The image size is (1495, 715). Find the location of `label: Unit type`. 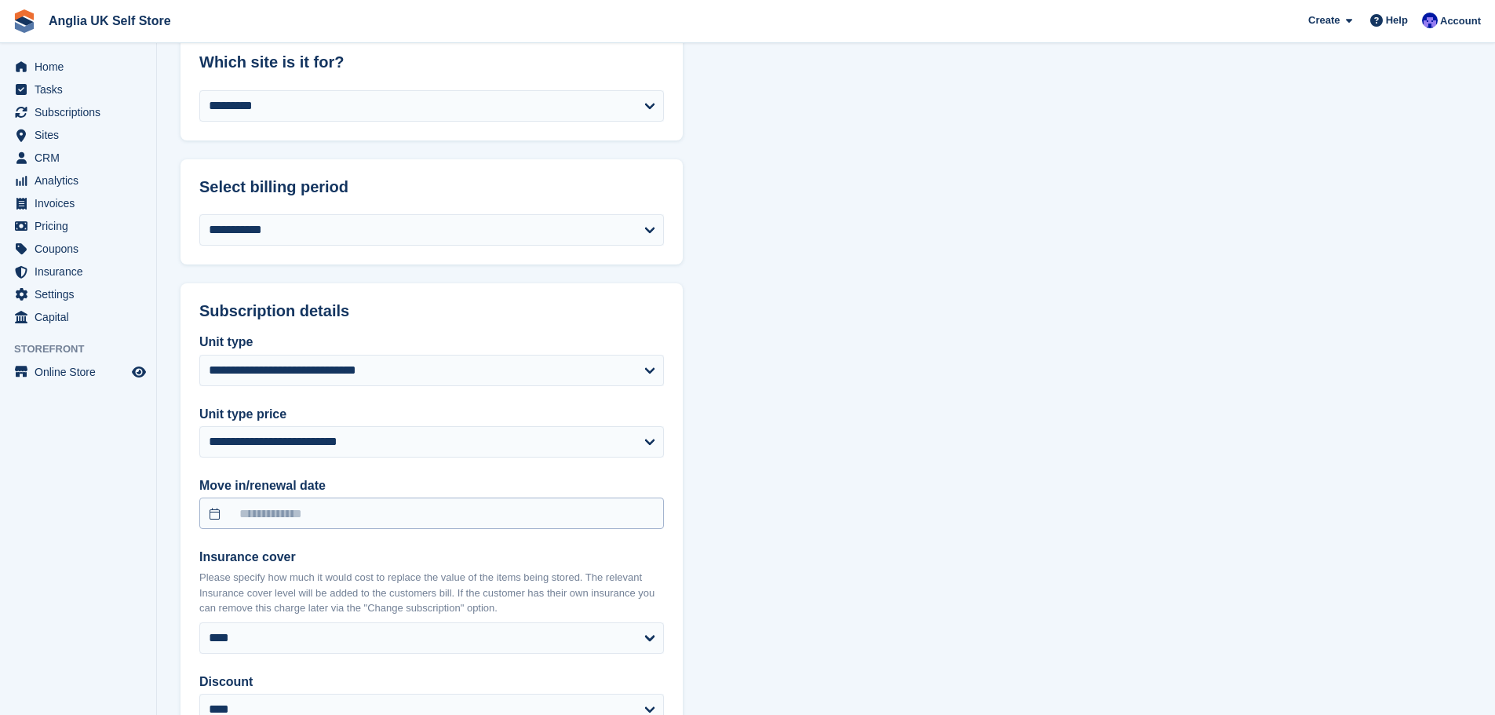

label: Unit type is located at coordinates (432, 342).